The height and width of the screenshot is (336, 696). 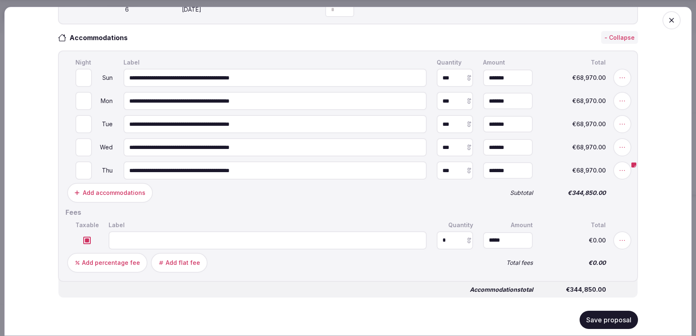 What do you see at coordinates (179, 263) in the screenshot?
I see `button: Add flat fee` at bounding box center [179, 263].